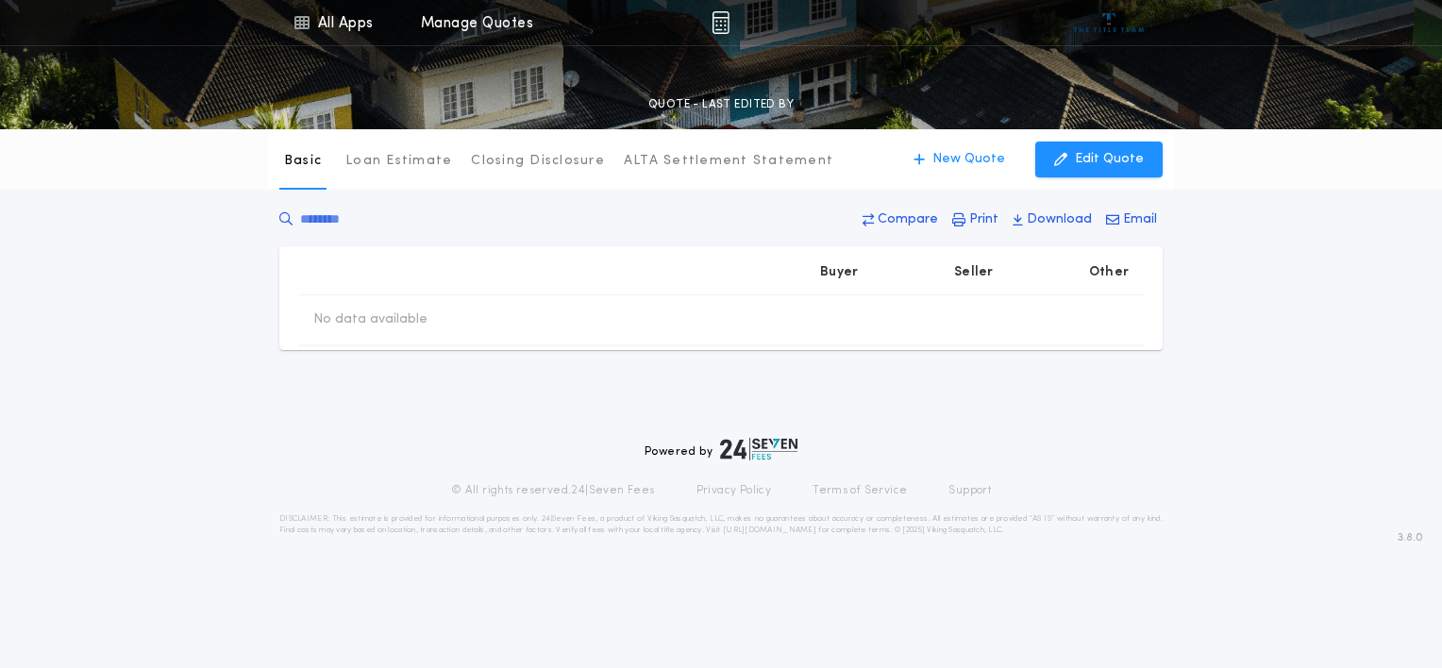  I want to click on p: Basic, so click(303, 161).